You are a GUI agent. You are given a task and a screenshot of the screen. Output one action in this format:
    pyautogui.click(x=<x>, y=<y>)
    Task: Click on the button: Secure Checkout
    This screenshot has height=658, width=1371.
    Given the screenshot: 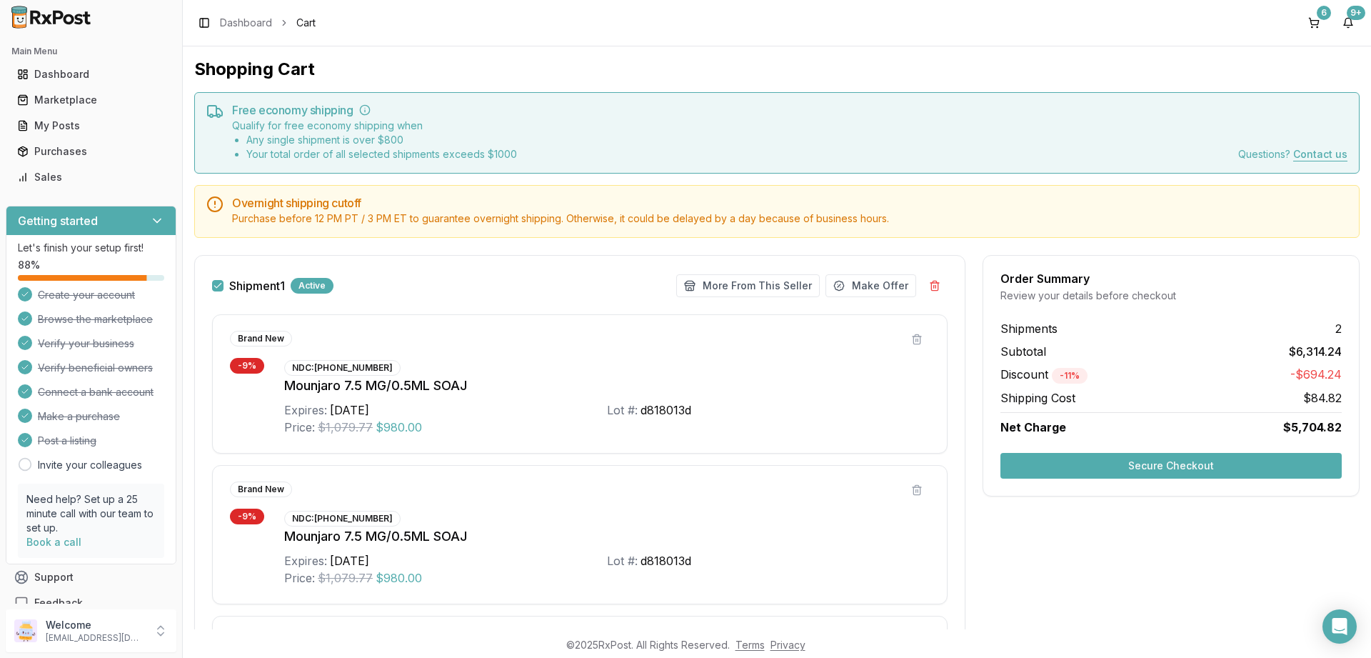 What is the action you would take?
    pyautogui.click(x=1171, y=466)
    